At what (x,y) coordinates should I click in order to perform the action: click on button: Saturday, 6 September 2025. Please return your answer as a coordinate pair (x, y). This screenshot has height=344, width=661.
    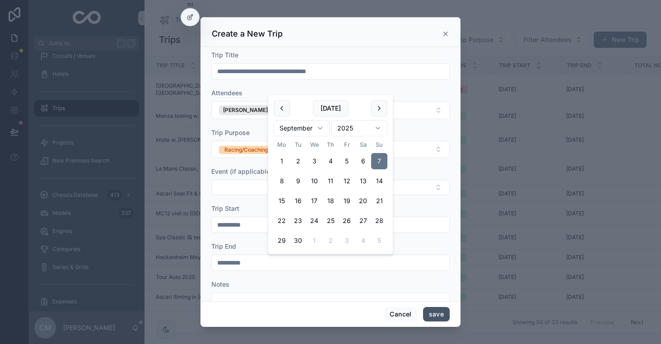
    Looking at the image, I should click on (363, 161).